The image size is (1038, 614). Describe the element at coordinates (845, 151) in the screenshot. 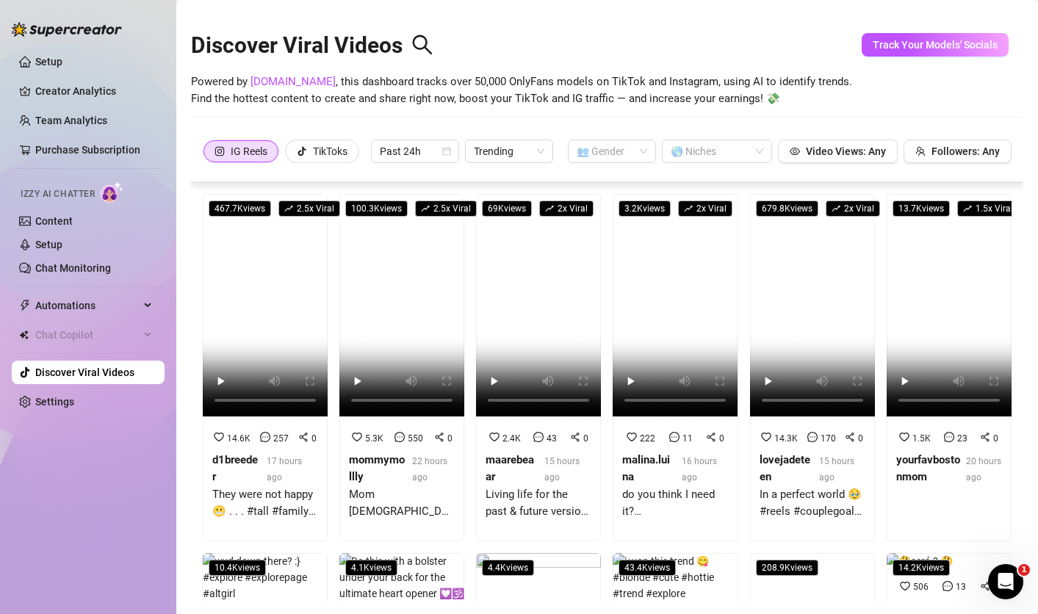

I see `span: Video Views: Any` at that location.